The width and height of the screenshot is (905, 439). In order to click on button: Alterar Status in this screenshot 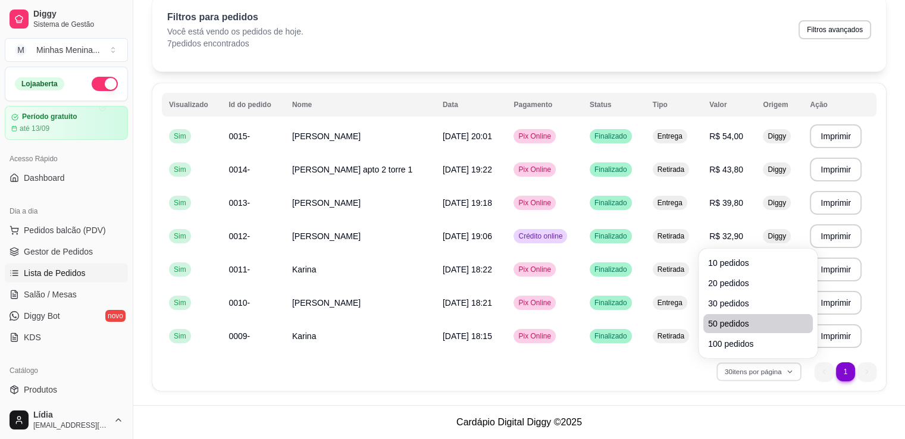, I will do `click(105, 84)`.